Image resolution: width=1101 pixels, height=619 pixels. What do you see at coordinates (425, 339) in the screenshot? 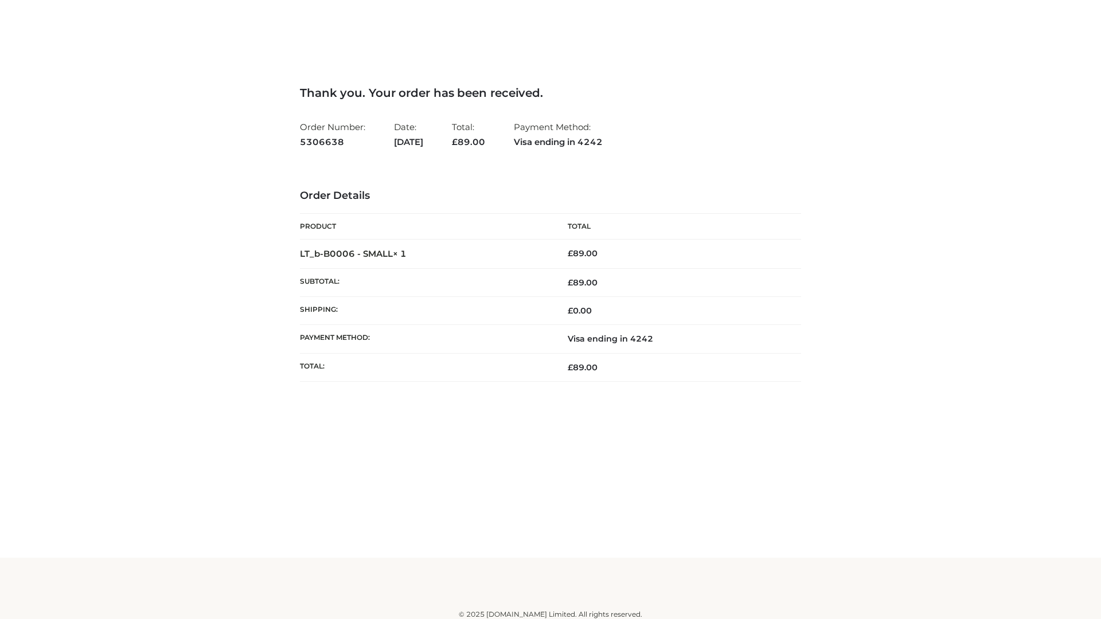
I see `th: Payment method:` at bounding box center [425, 339].